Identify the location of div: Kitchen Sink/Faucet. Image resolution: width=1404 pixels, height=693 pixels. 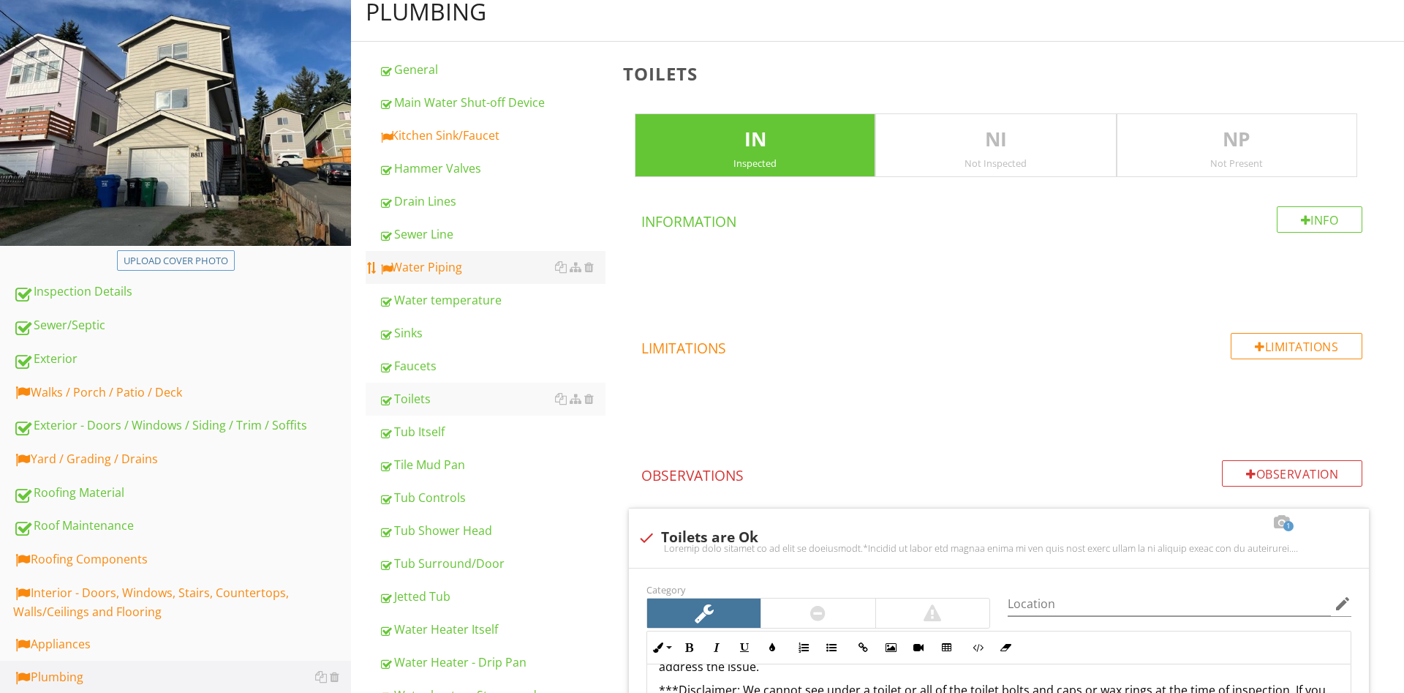
(492, 135).